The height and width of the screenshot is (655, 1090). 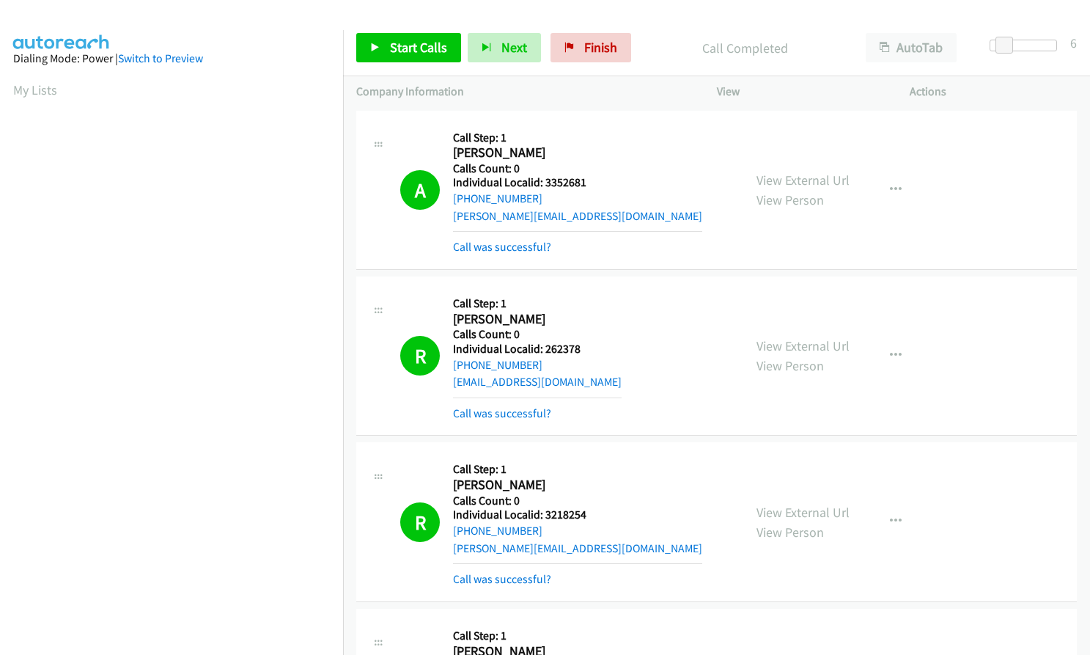 I want to click on a: Finish, so click(x=591, y=48).